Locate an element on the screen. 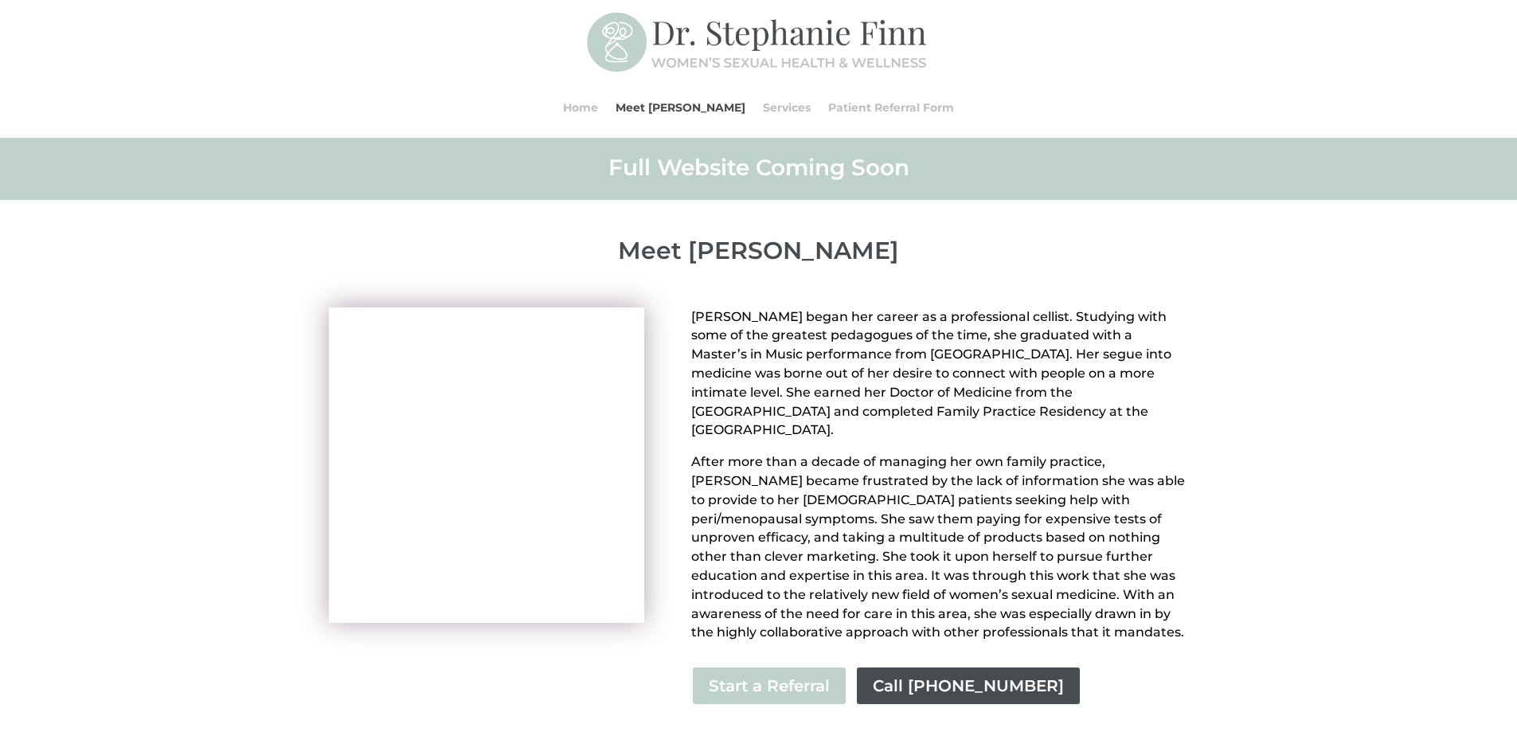 The height and width of the screenshot is (732, 1517). a: Home is located at coordinates (580, 107).